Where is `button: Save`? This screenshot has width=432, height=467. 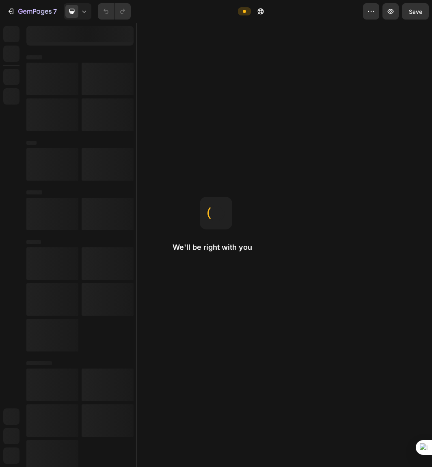
button: Save is located at coordinates (416, 11).